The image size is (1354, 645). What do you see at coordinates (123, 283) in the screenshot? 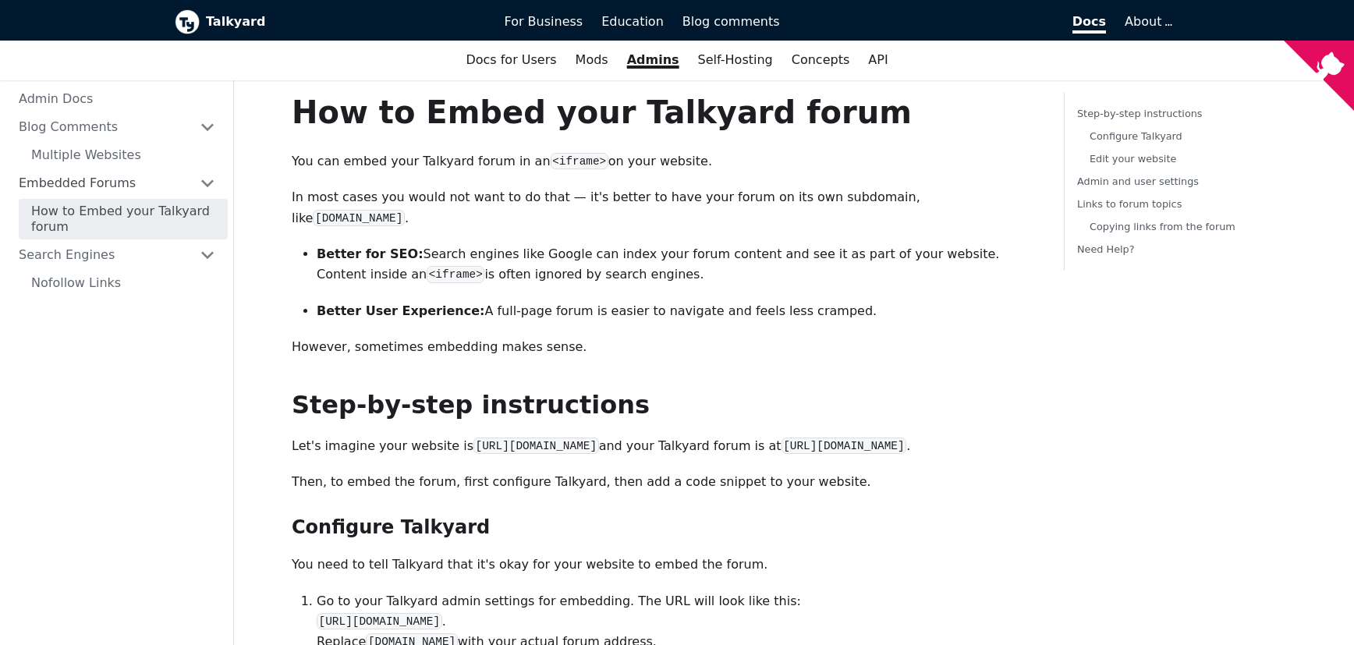
I see `a: Nofollow Links` at bounding box center [123, 283].